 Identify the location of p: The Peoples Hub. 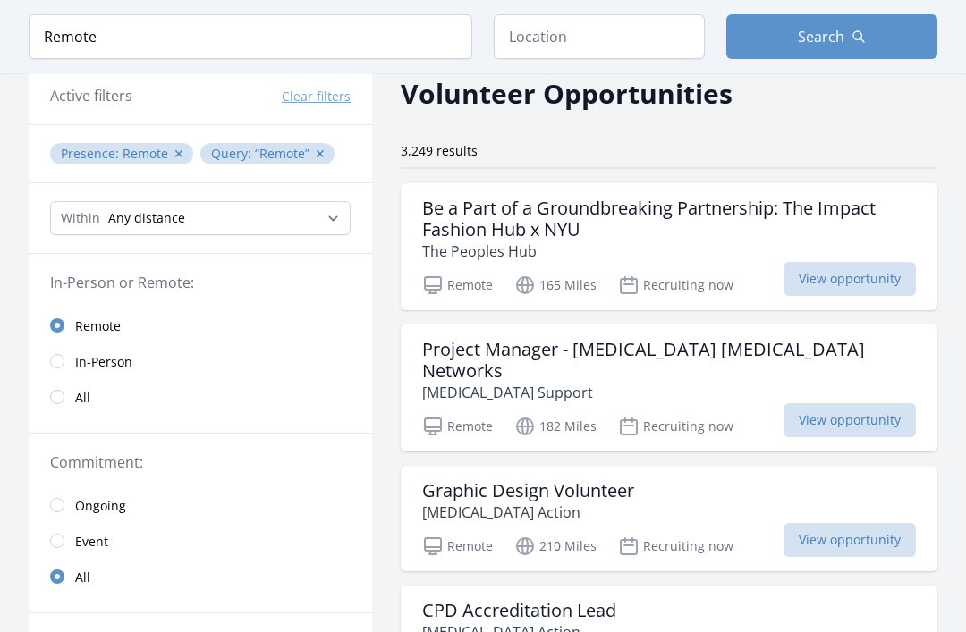
(669, 251).